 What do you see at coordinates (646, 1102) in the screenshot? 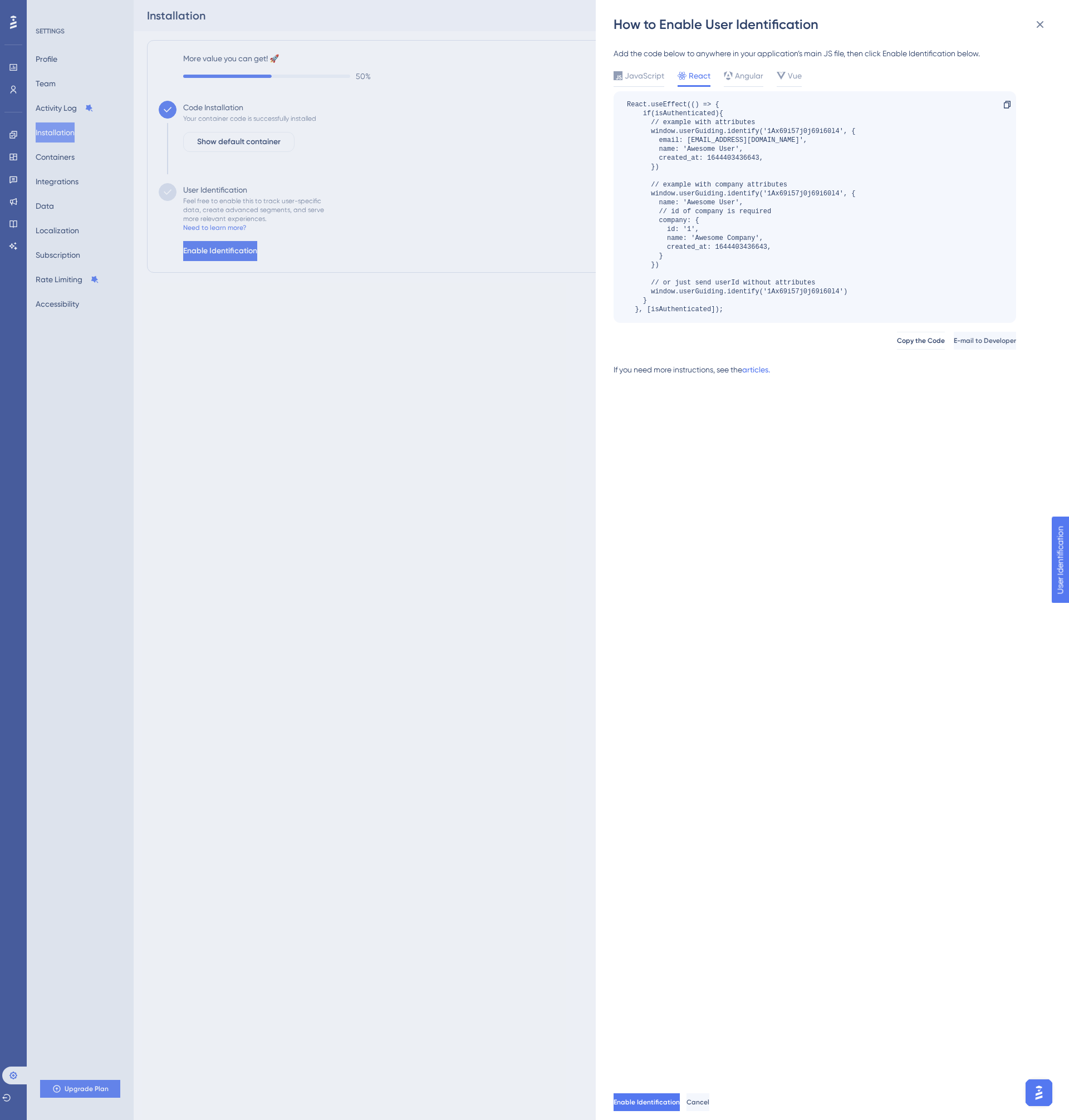
I see `span: Enable Identification` at bounding box center [646, 1102].